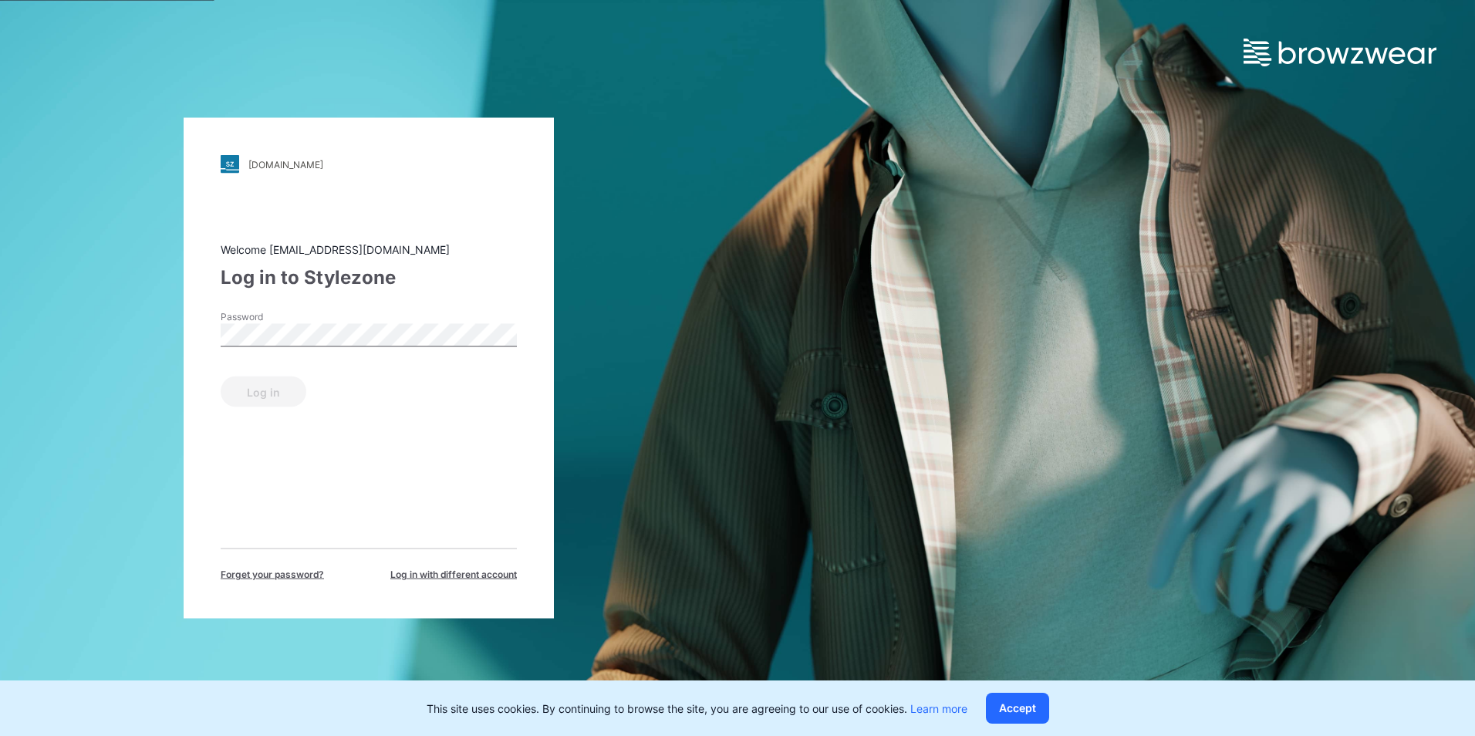 The image size is (1475, 736). I want to click on img: browzwear-logo.e42bd6dac1945053ebaf764b6aa21510.svg, so click(1340, 52).